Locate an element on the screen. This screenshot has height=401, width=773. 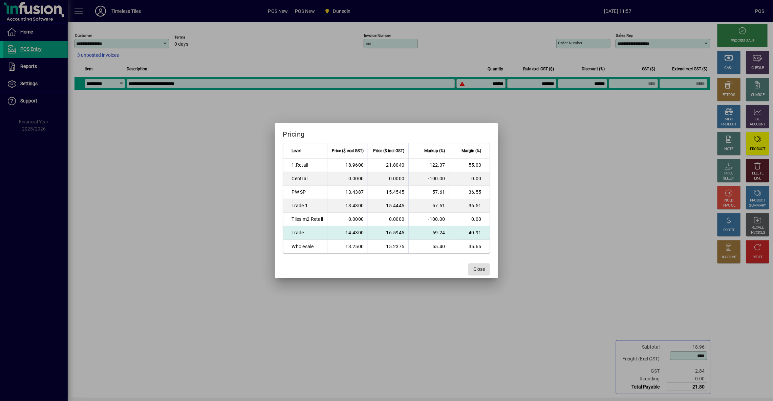
td: Tiles m2 Retail is located at coordinates (305, 220).